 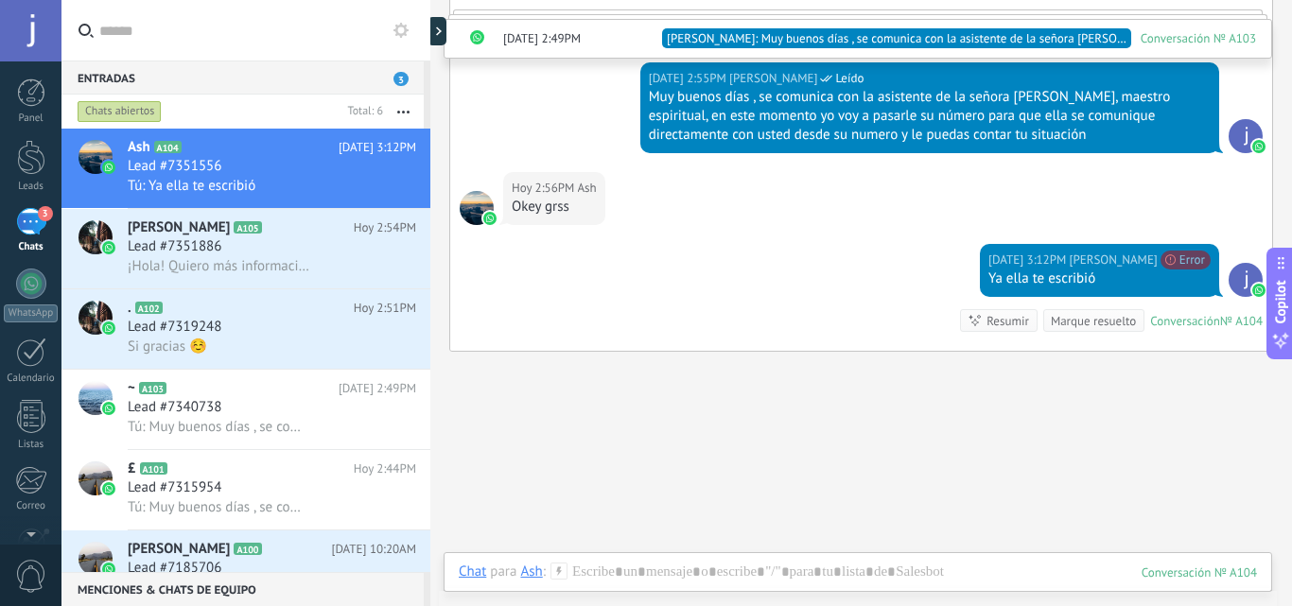 I want to click on div: Leads, so click(x=31, y=186).